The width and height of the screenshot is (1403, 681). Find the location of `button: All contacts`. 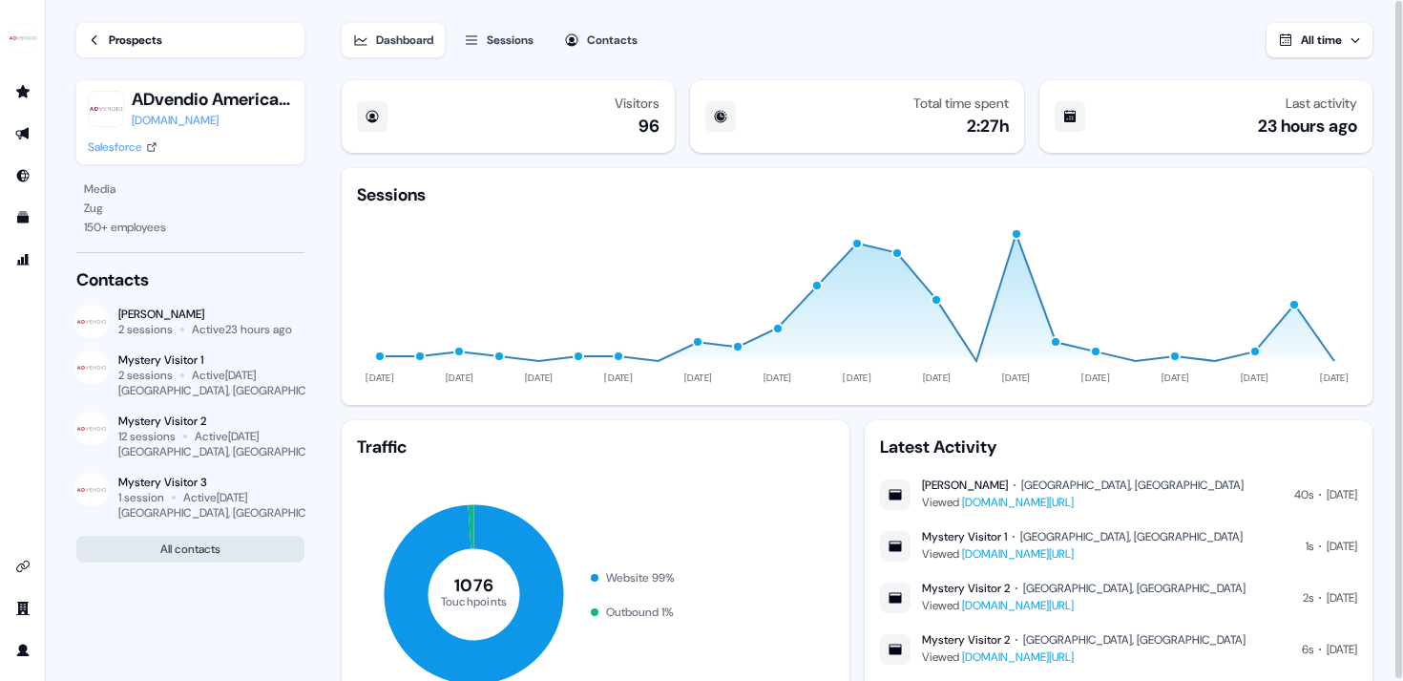

button: All contacts is located at coordinates (190, 549).